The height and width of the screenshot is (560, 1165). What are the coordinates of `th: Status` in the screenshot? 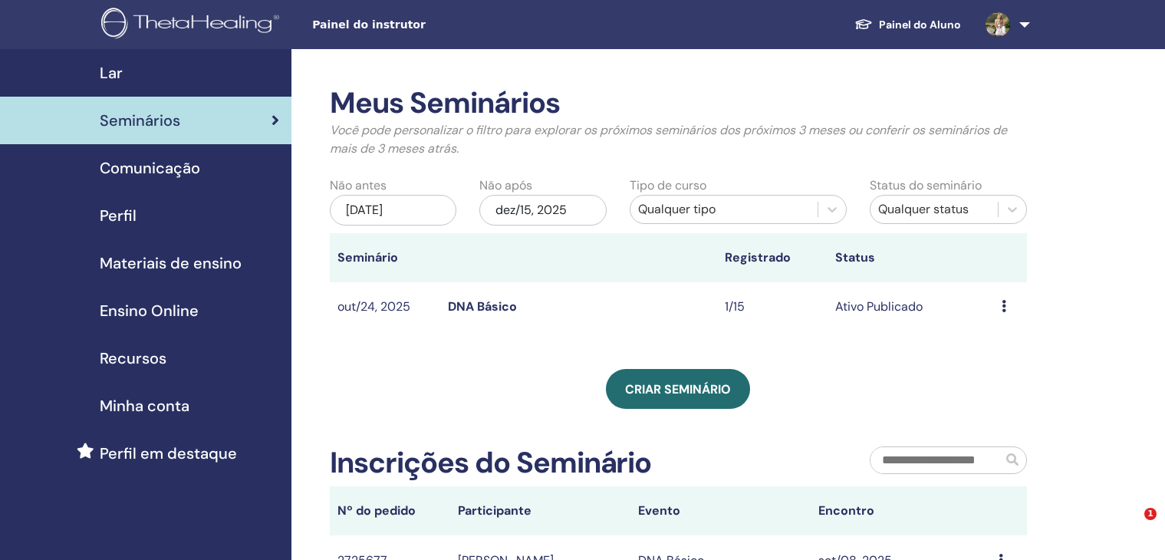 It's located at (910, 258).